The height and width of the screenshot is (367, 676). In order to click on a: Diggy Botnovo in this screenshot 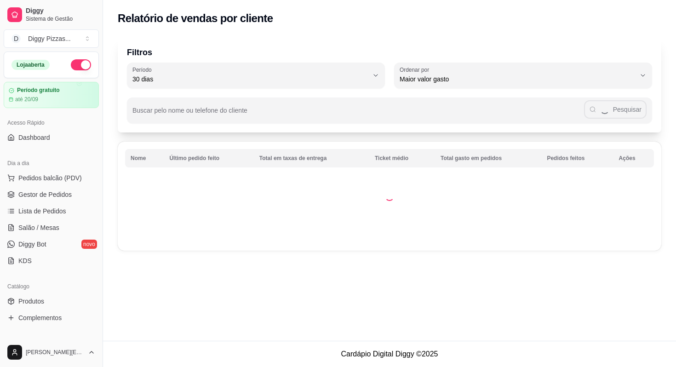, I will do `click(51, 244)`.